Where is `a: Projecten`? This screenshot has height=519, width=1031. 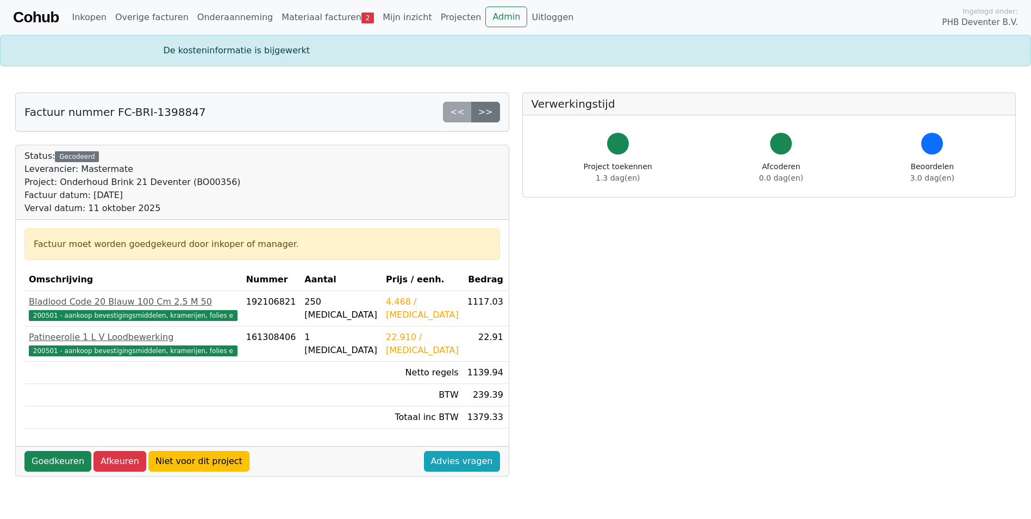 a: Projecten is located at coordinates (461, 17).